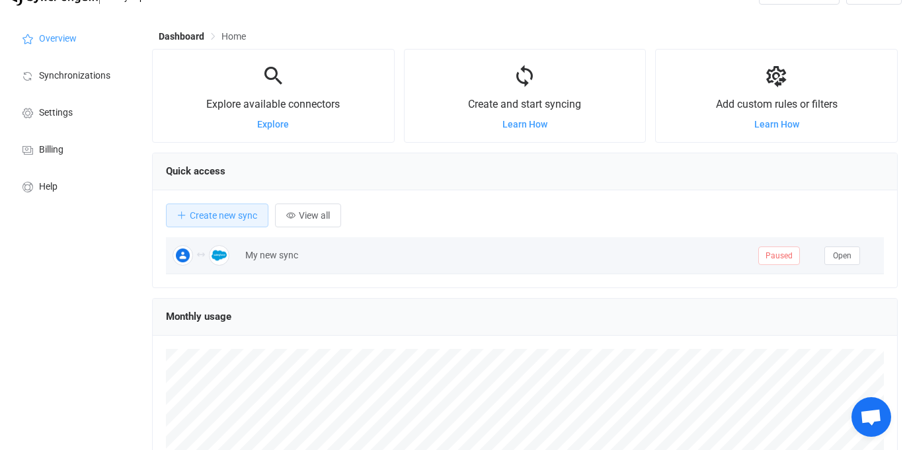  I want to click on div: My new sync, so click(495, 255).